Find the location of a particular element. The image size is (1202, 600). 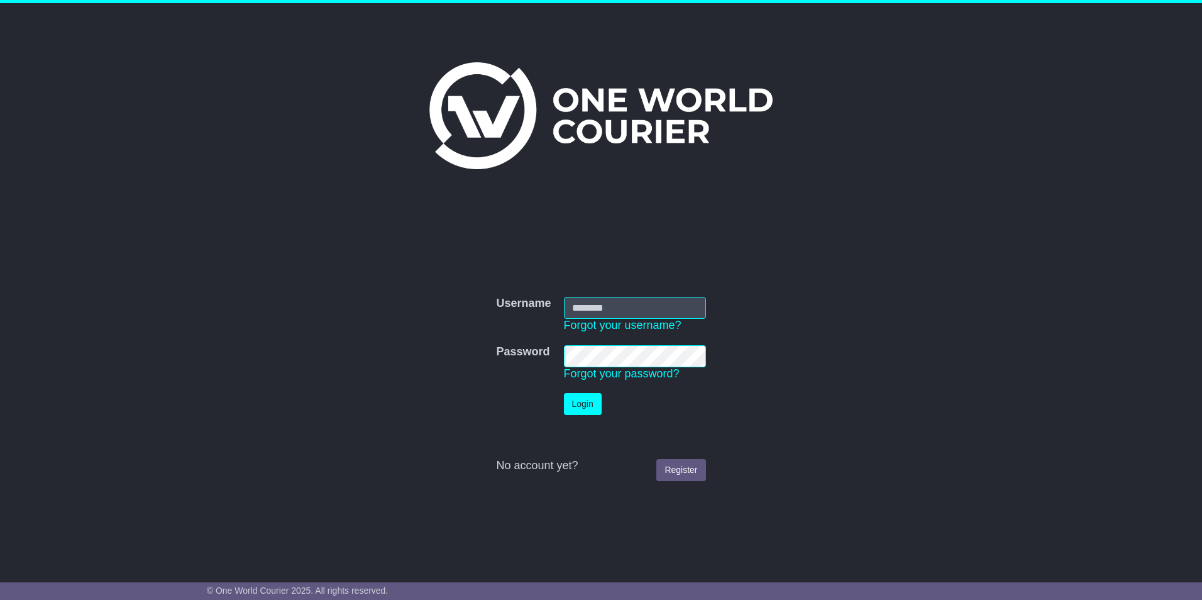

div: No account yet? is located at coordinates (601, 466).